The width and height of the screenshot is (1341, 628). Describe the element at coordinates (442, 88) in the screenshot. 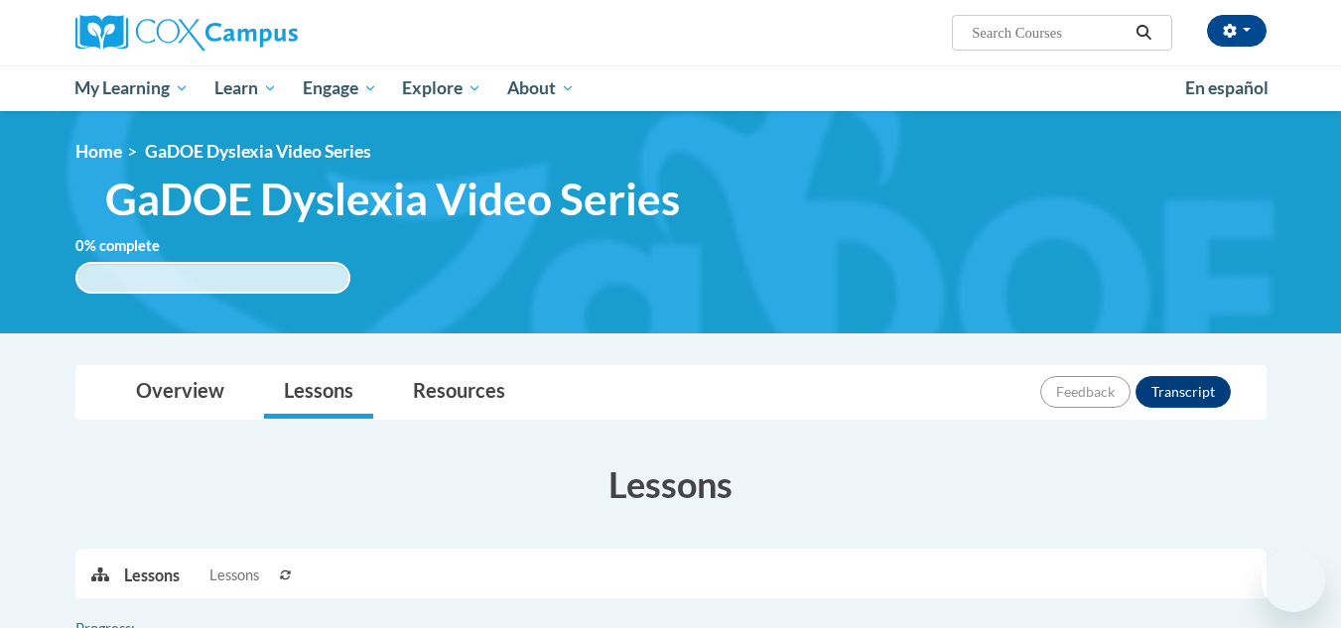

I see `span: Explore` at that location.